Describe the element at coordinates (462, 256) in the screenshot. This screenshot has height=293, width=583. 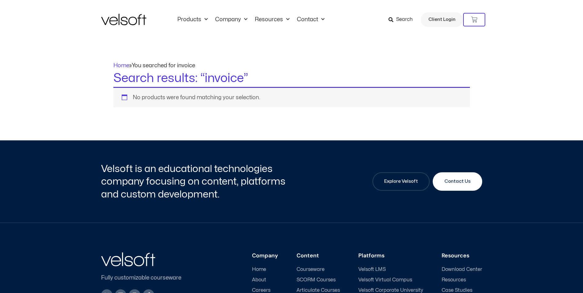
I see `h3: Resources` at that location.